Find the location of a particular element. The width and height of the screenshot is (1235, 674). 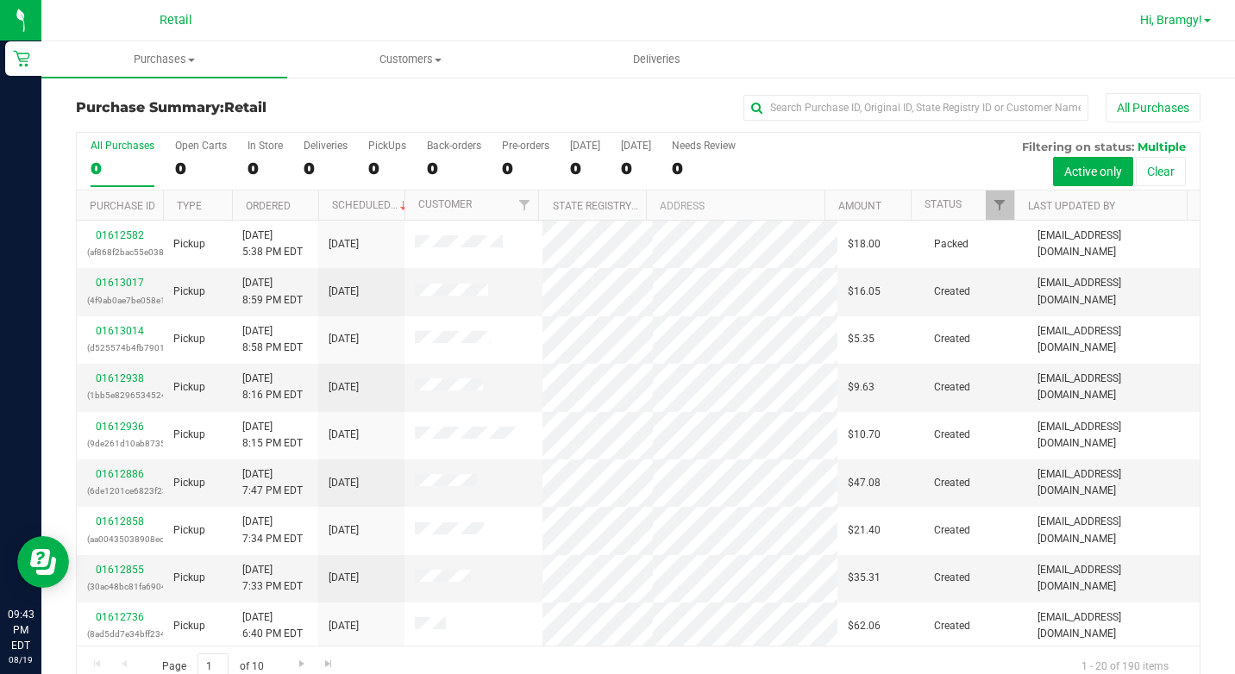

span: Retail is located at coordinates (245, 107).